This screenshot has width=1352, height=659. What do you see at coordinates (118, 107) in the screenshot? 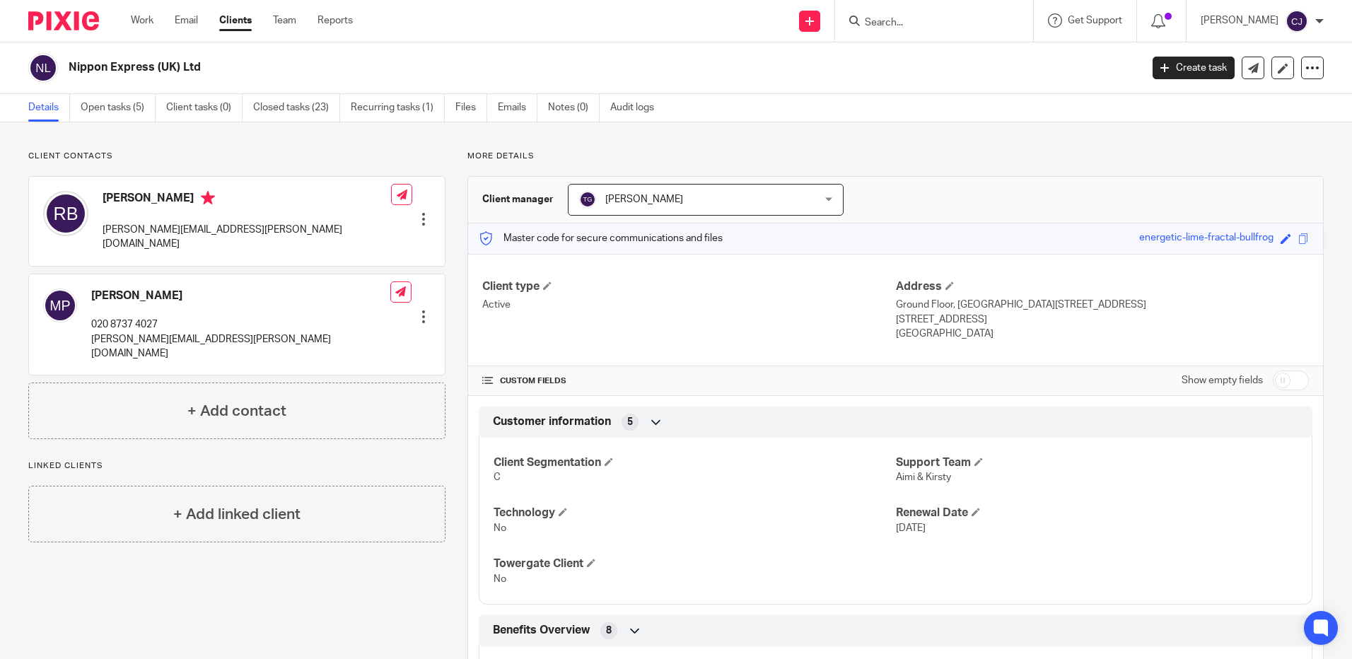
I see `a: Open tasks (5)` at bounding box center [118, 107].